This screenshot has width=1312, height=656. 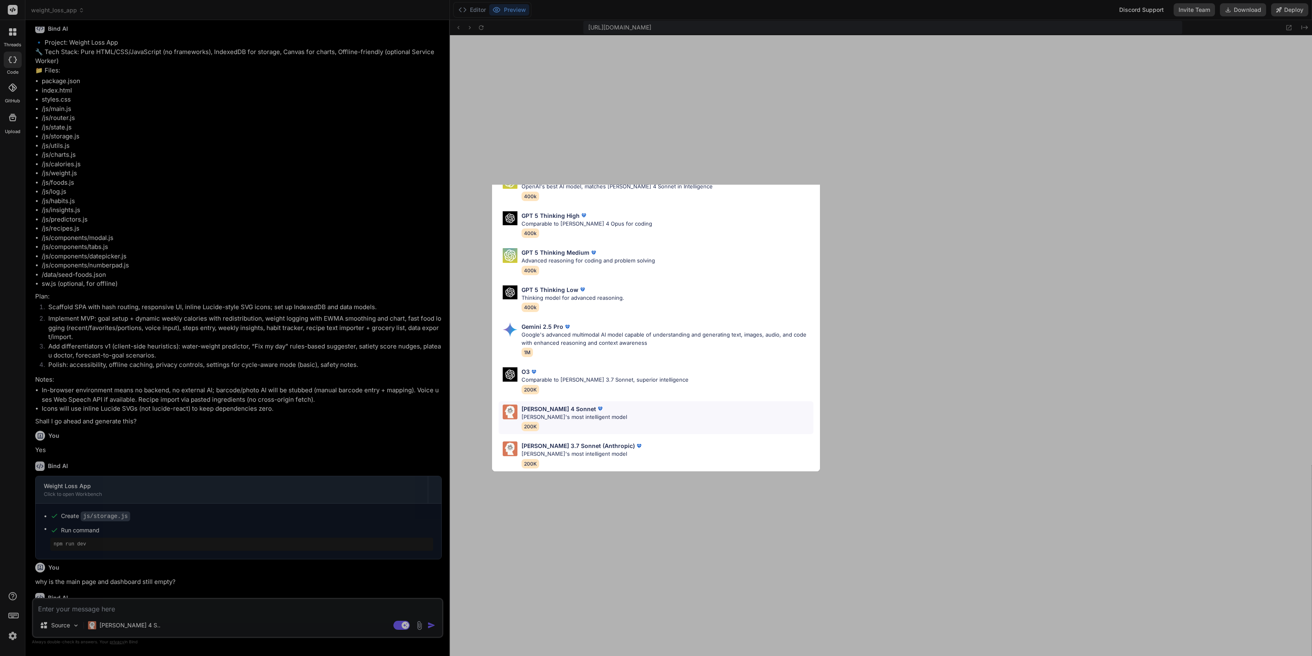 What do you see at coordinates (527, 352) in the screenshot?
I see `span: 1M` at bounding box center [527, 352].